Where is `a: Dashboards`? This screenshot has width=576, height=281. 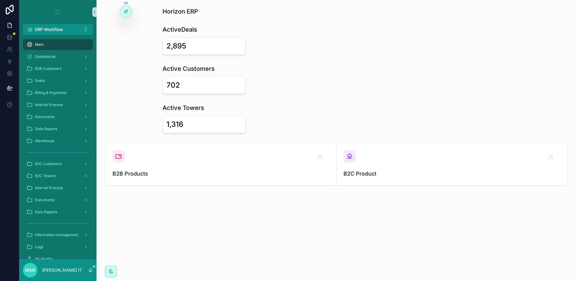 a: Dashboards is located at coordinates (58, 57).